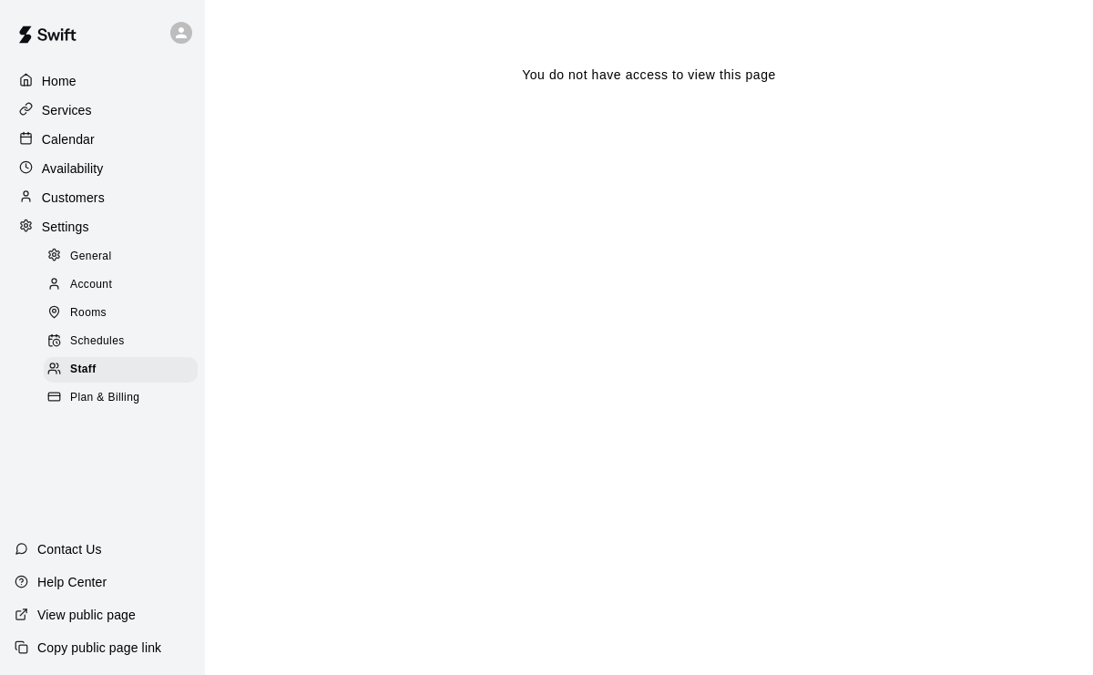 This screenshot has height=675, width=1093. I want to click on p: Contact Us, so click(69, 549).